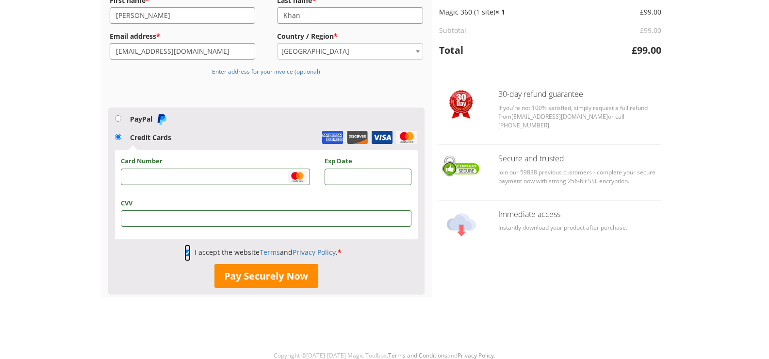 This screenshot has height=359, width=769. I want to click on label: Email address, so click(182, 36).